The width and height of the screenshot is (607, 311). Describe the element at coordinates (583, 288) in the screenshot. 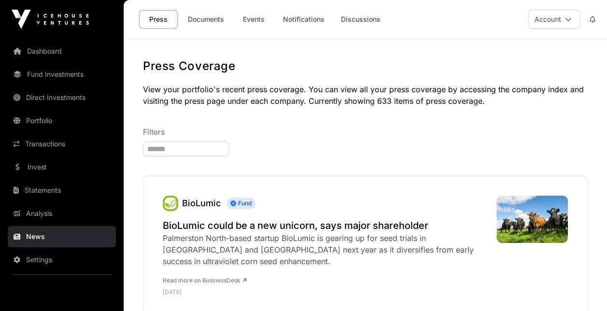

I see `div: Chat Widget` at that location.